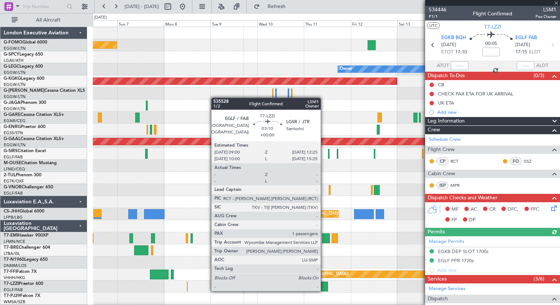 The width and height of the screenshot is (560, 305). What do you see at coordinates (534, 52) in the screenshot?
I see `span: ELDT` at bounding box center [534, 52].